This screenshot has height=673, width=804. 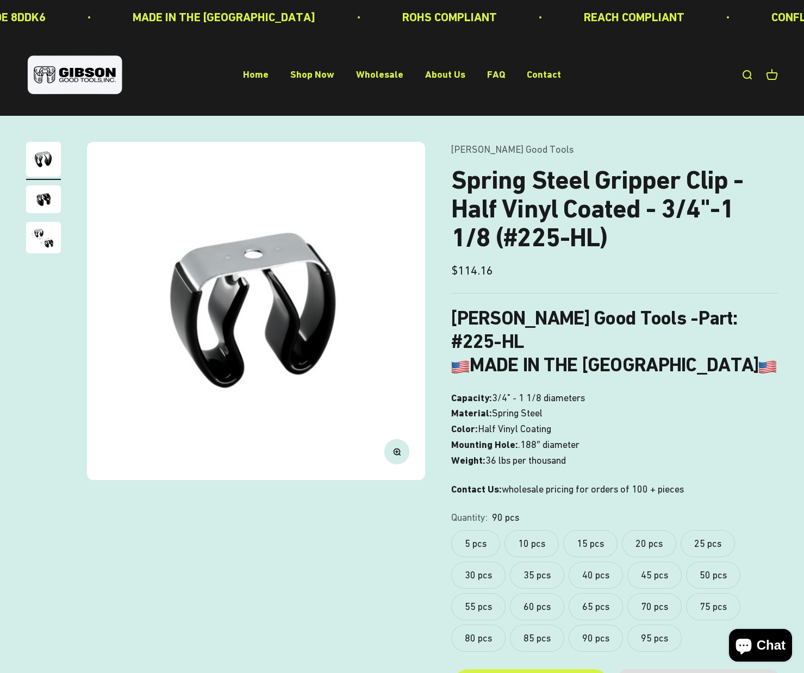 What do you see at coordinates (312, 75) in the screenshot?
I see `a: Shop Now` at bounding box center [312, 75].